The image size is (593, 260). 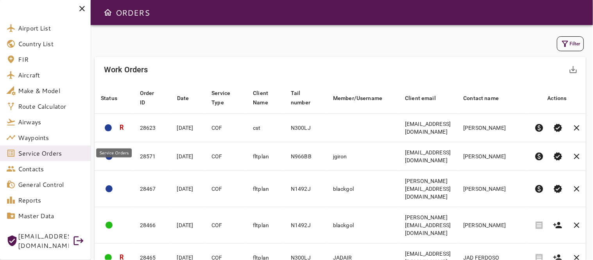 What do you see at coordinates (51, 169) in the screenshot?
I see `span: Contacts` at bounding box center [51, 169].